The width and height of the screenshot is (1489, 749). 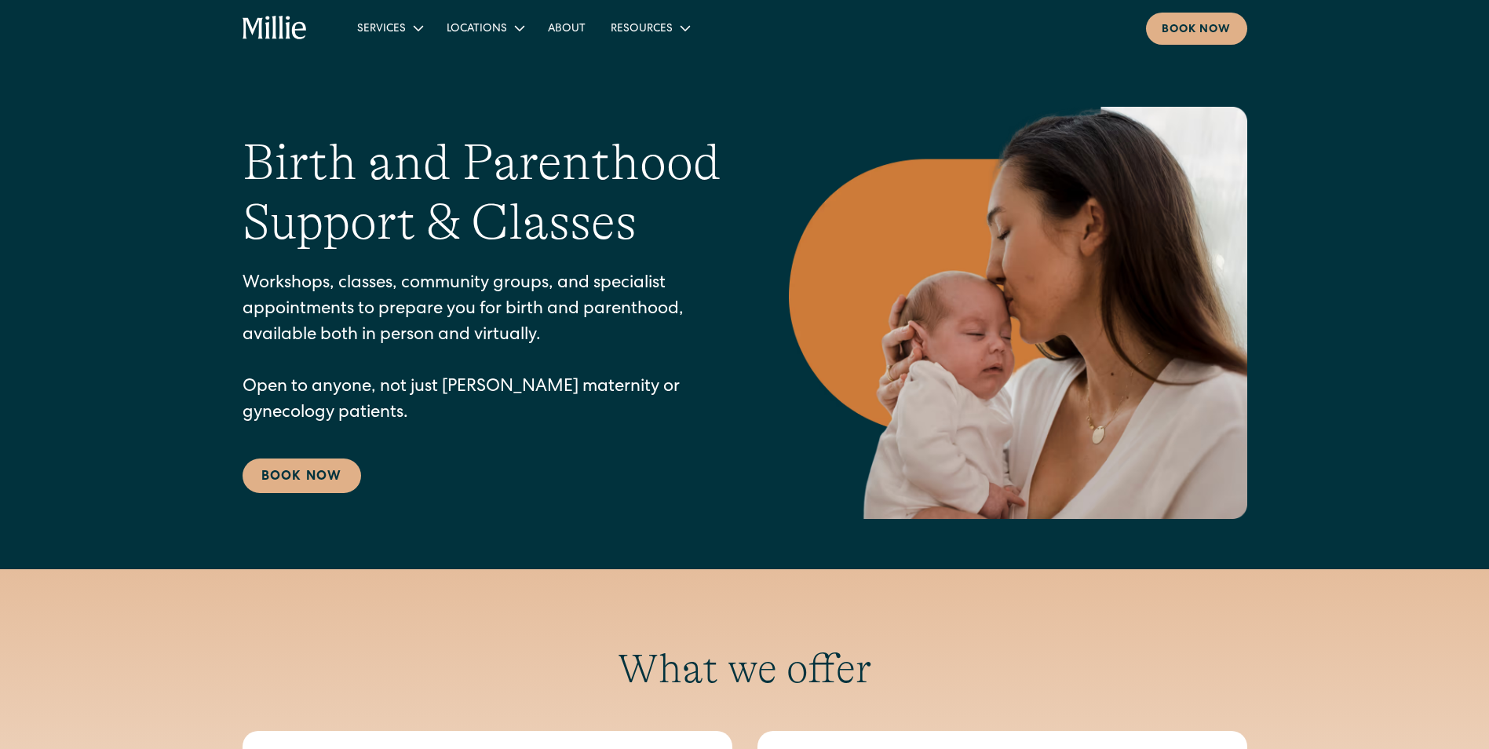 I want to click on p: Workshops, classes, community groups, and specialist appointments to prepare you for birth and pa..., so click(x=484, y=349).